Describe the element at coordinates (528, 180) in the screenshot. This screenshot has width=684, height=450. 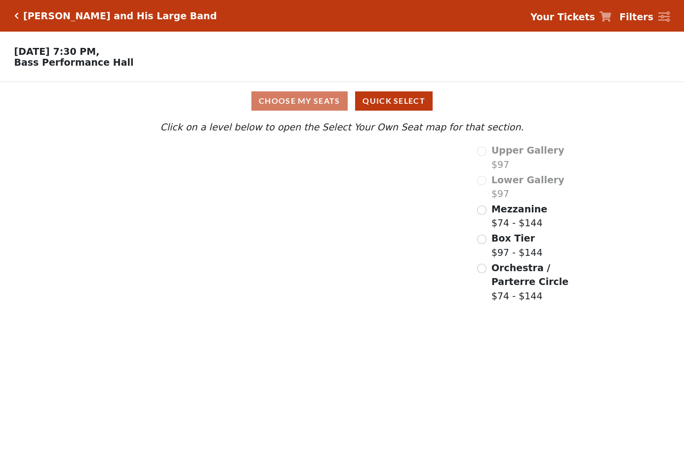
I see `span: Lower Gallery` at that location.